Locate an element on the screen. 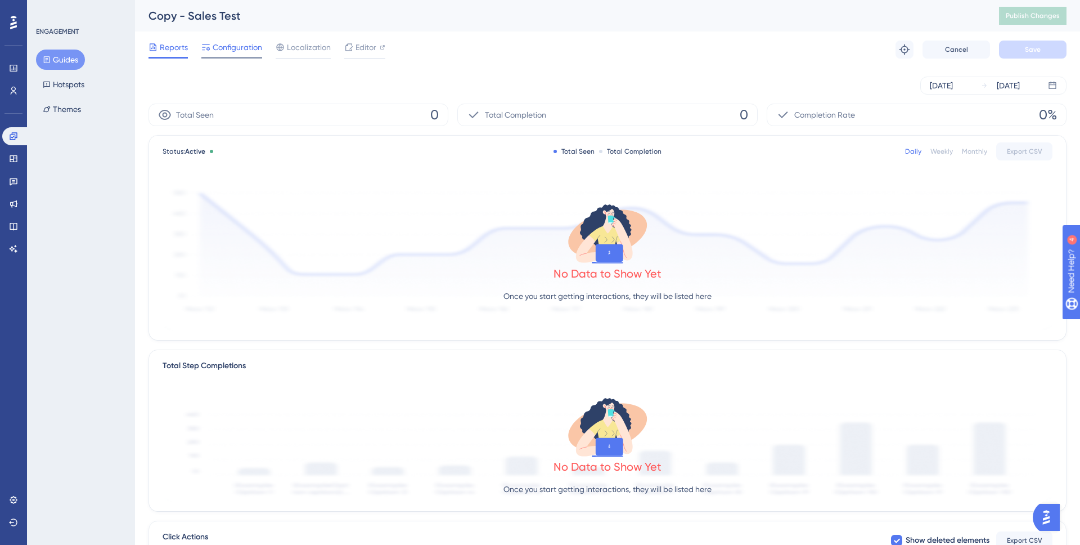 The image size is (1080, 545). button: Guides is located at coordinates (60, 60).